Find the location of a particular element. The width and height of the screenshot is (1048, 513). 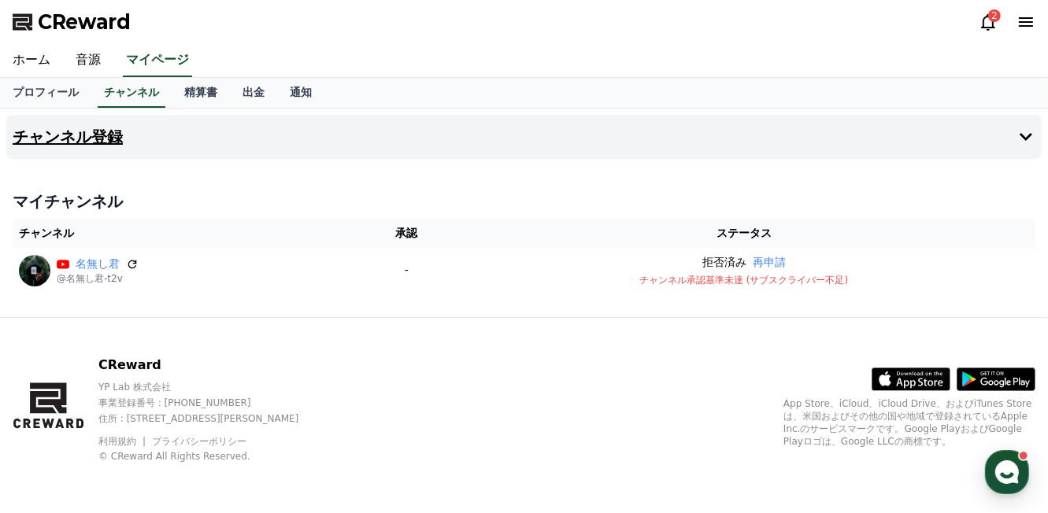

span: CReward is located at coordinates (84, 22).